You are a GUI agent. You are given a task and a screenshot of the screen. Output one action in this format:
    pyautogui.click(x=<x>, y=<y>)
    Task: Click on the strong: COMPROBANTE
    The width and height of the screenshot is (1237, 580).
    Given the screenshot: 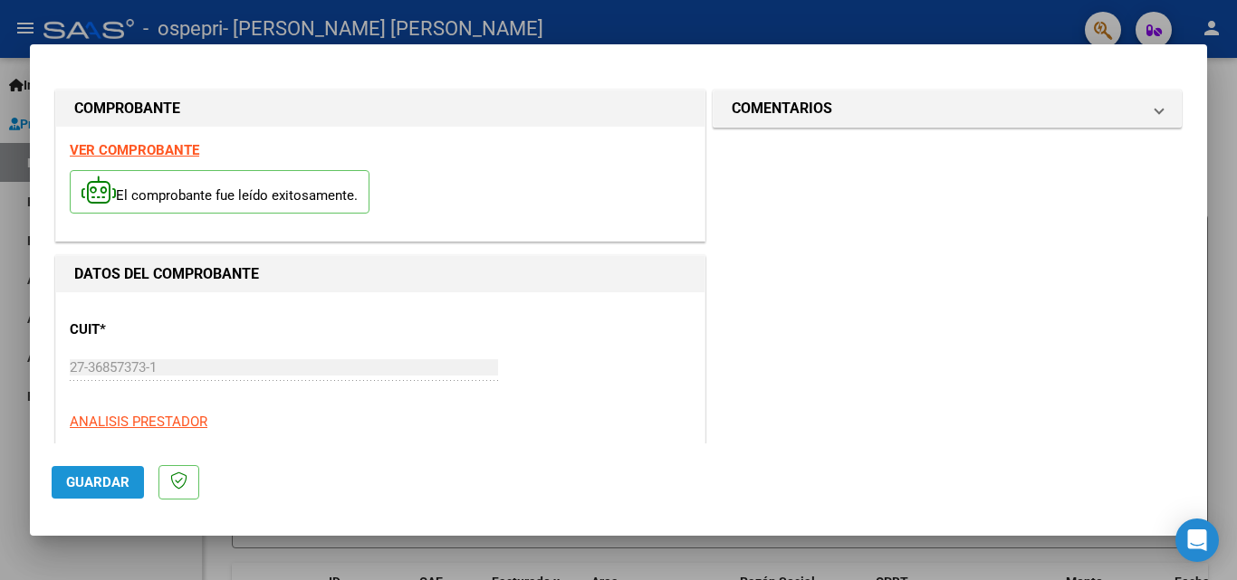 What is the action you would take?
    pyautogui.click(x=127, y=108)
    